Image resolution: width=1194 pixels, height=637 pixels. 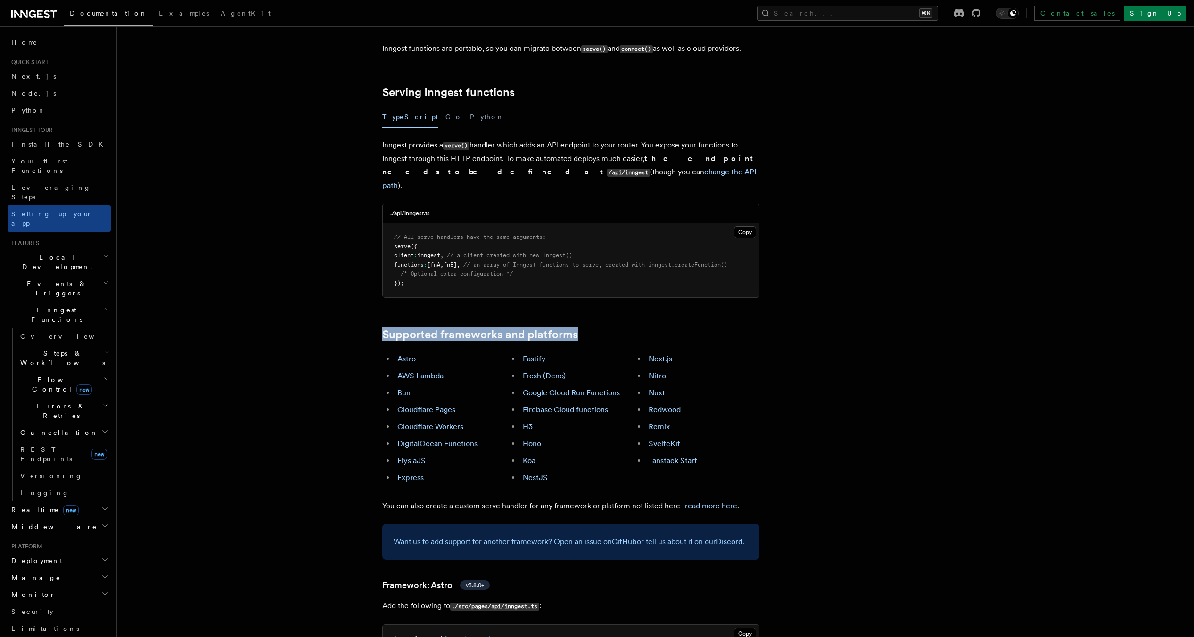 I want to click on a: Hono, so click(x=532, y=443).